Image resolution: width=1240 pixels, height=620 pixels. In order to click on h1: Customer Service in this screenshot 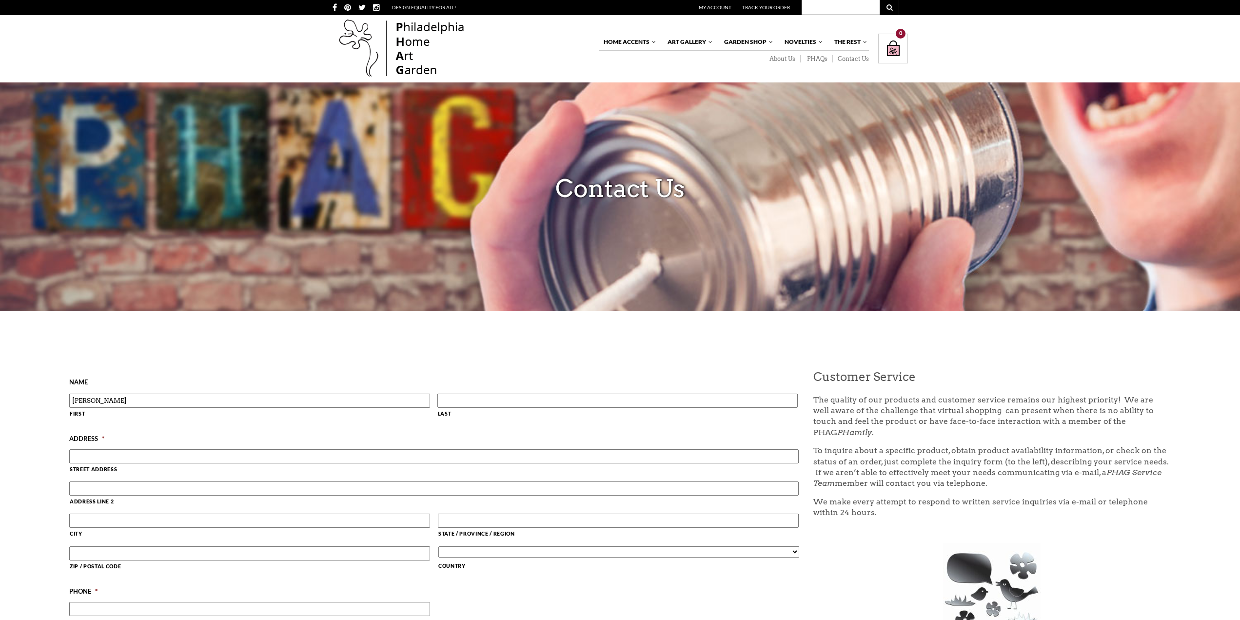, I will do `click(992, 381)`.